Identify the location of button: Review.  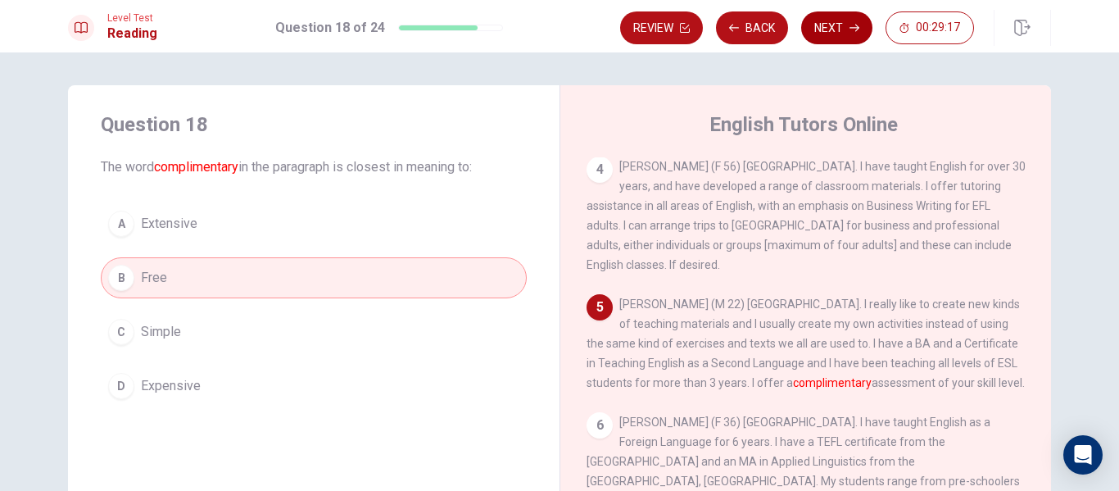
(661, 28).